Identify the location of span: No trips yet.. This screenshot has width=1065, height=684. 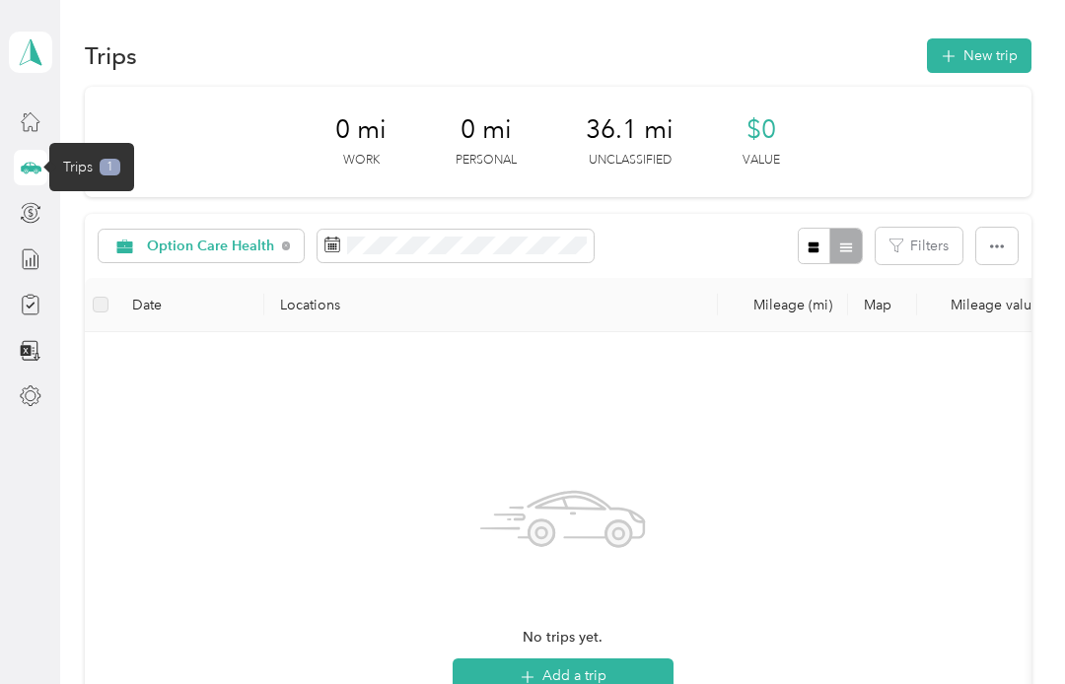
(562, 638).